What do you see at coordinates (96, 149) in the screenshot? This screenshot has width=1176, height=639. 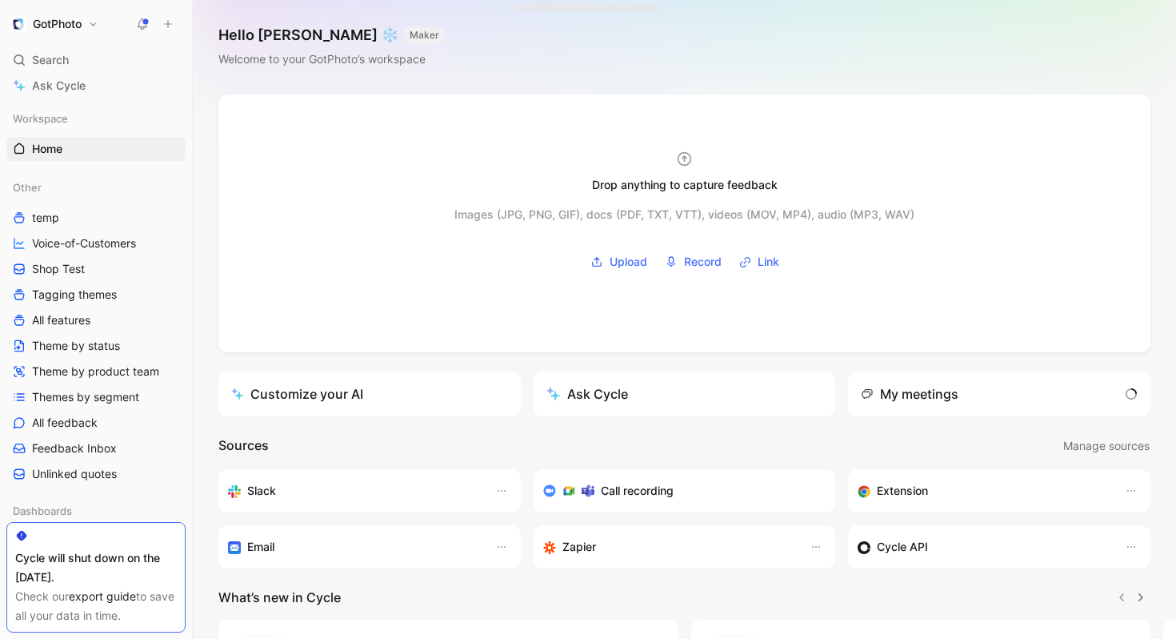 I see `a: Home` at bounding box center [96, 149].